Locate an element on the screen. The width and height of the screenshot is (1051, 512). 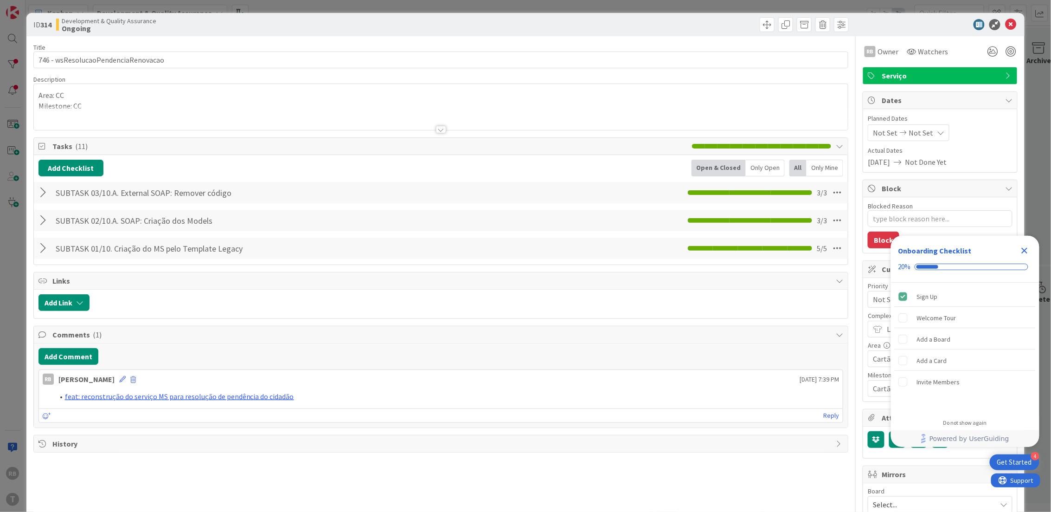
span: ( 1 ) is located at coordinates (97, 335).